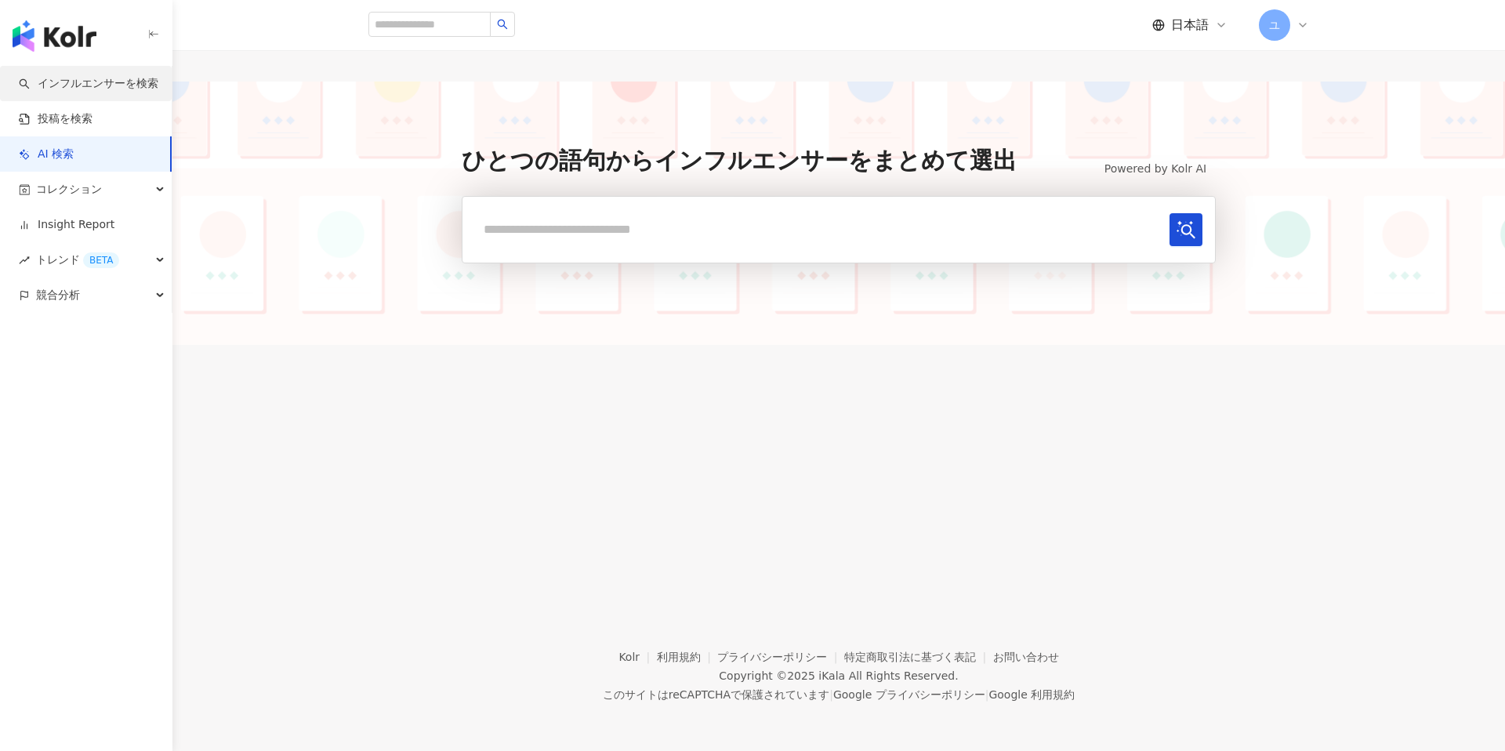 The image size is (1505, 751). Describe the element at coordinates (69, 189) in the screenshot. I see `span: コレクション` at that location.